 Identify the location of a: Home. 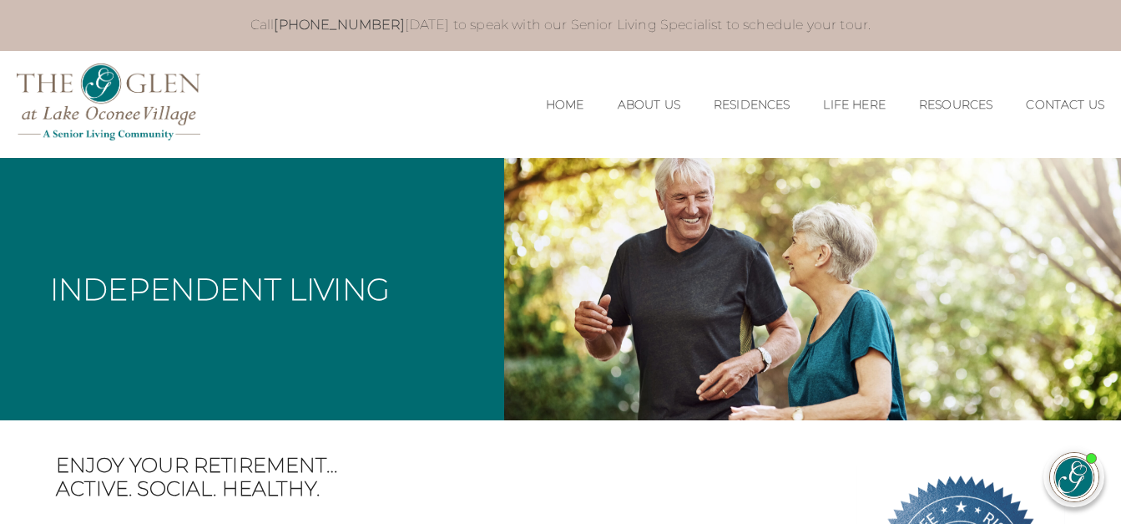
(565, 104).